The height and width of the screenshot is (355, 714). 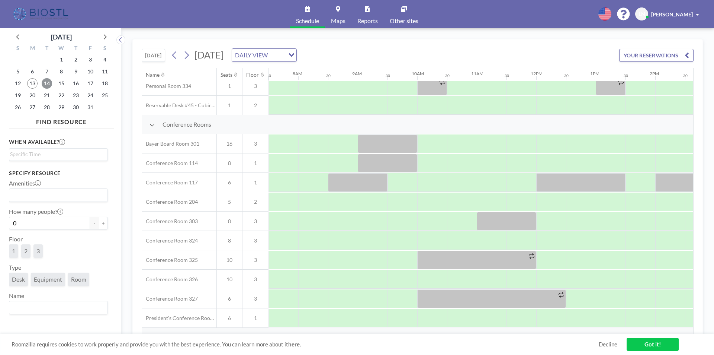 What do you see at coordinates (295, 344) in the screenshot?
I see `a: here.` at bounding box center [295, 344].